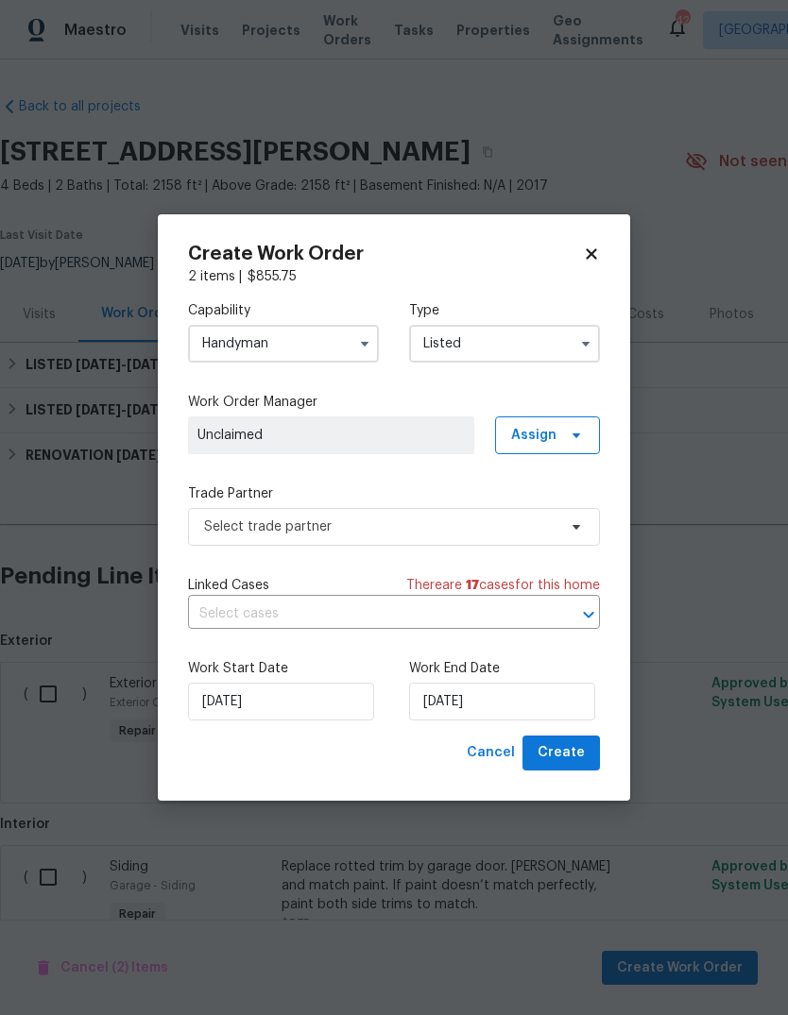  What do you see at coordinates (283, 311) in the screenshot?
I see `label: Capability` at bounding box center [283, 311].